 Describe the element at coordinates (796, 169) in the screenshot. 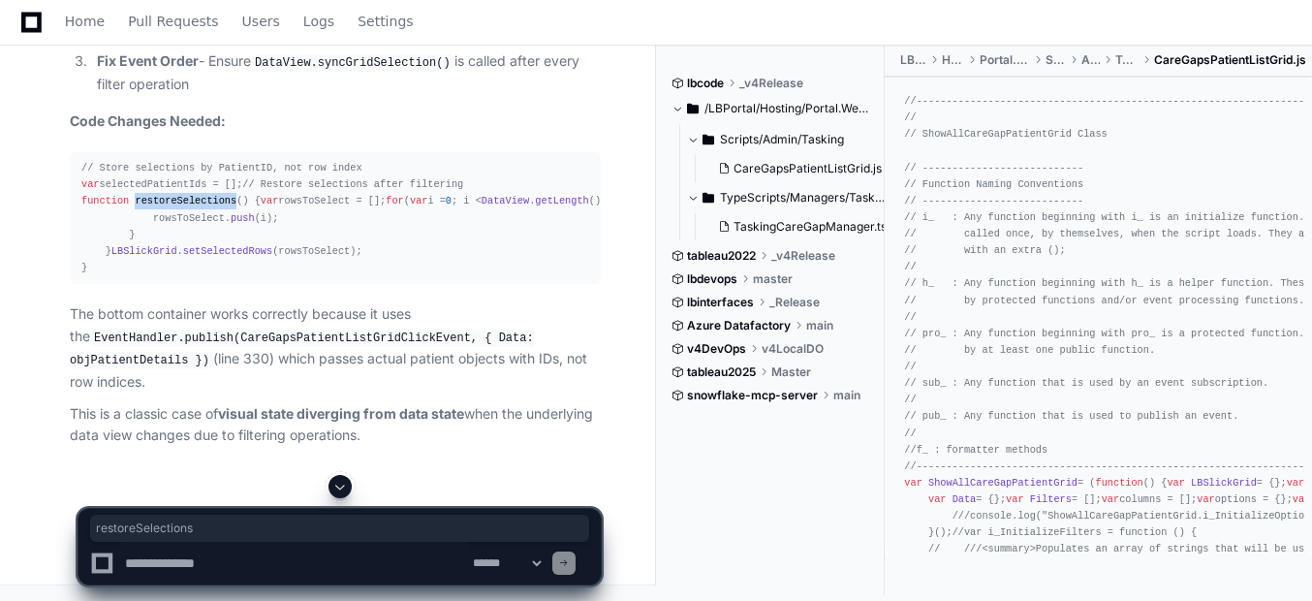

I see `button: CareGapsPatientListGrid.js` at that location.